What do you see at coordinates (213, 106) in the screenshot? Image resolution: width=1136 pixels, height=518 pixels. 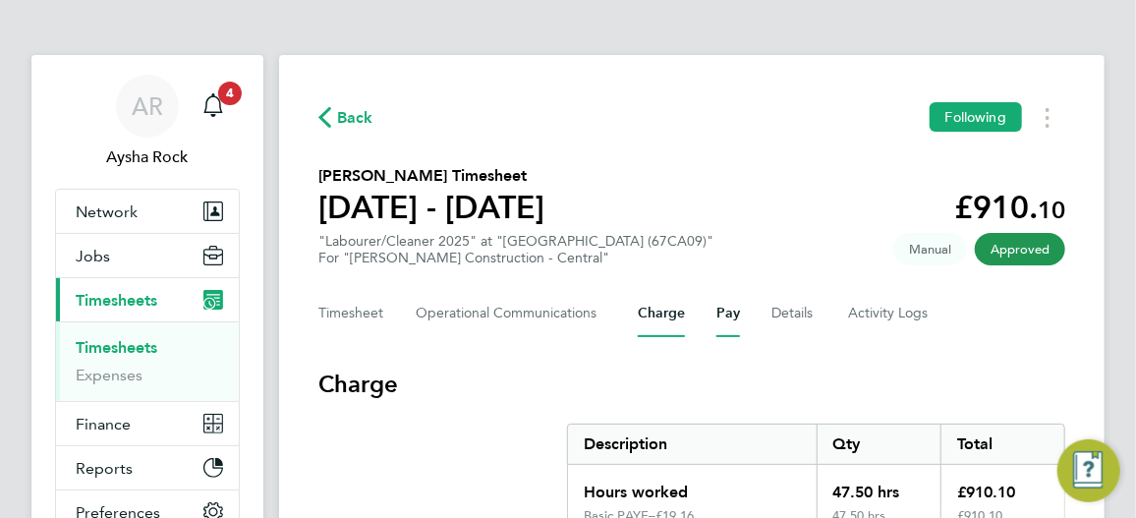 I see `a: 4` at bounding box center [213, 106].